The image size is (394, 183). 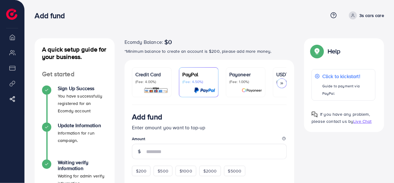 I want to click on li: Sign Up Success, so click(x=74, y=104).